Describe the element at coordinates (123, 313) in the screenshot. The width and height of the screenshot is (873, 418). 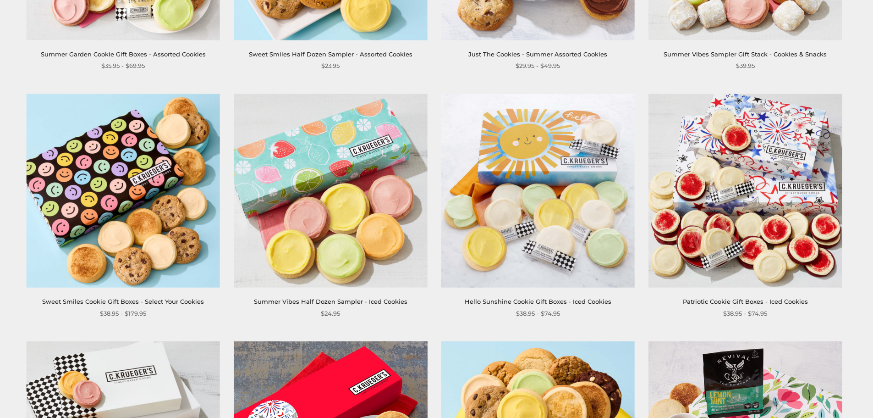
I see `span: $38.95 - $179.95` at that location.